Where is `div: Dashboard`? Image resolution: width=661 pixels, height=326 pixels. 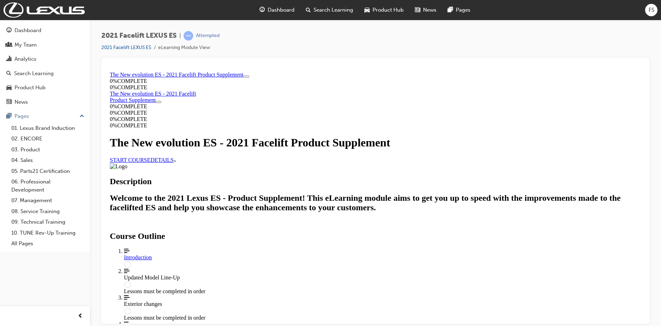
div: Dashboard is located at coordinates (28, 30).